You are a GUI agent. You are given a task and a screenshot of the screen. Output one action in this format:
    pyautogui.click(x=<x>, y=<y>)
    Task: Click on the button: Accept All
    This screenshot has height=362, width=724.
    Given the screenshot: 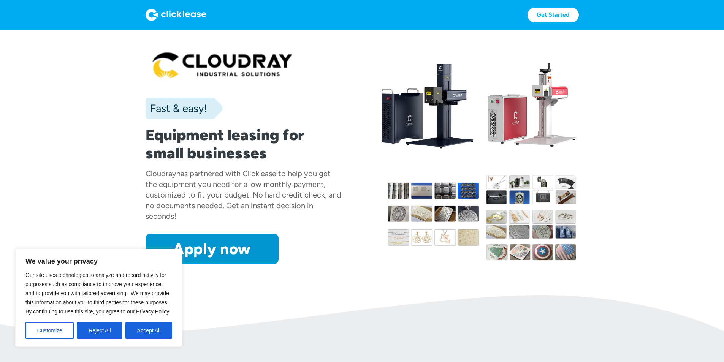 What is the action you would take?
    pyautogui.click(x=149, y=331)
    